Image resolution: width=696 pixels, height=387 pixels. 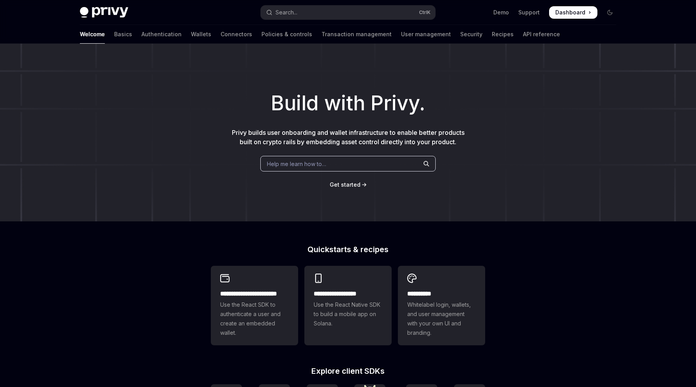 What do you see at coordinates (348, 103) in the screenshot?
I see `h1: Build with Privy.` at bounding box center [348, 103].